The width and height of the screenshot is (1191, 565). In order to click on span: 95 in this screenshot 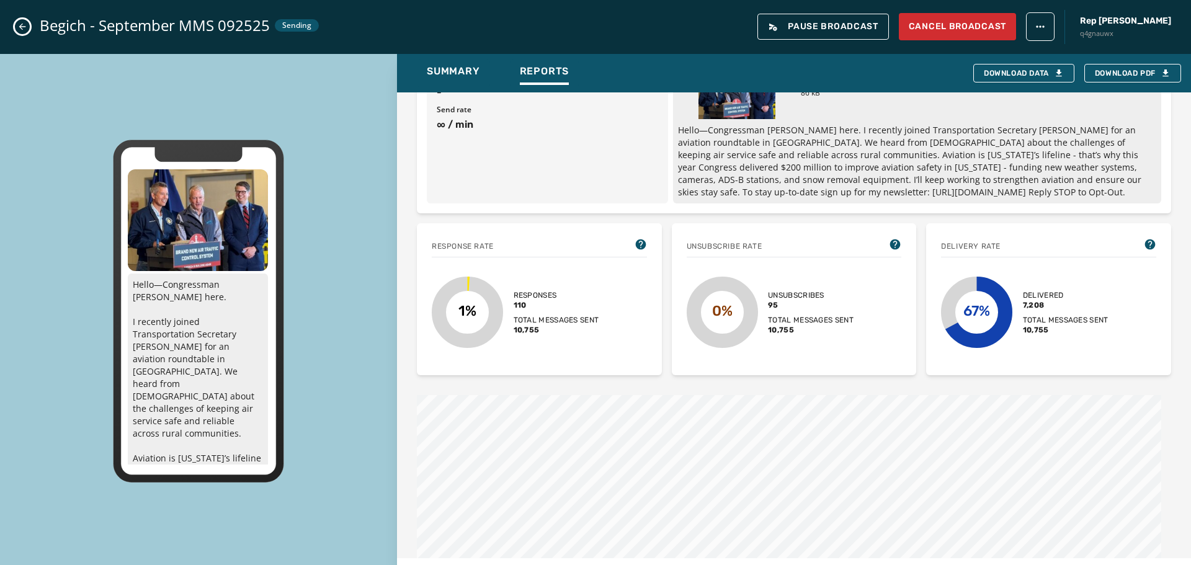, I will do `click(811, 305)`.